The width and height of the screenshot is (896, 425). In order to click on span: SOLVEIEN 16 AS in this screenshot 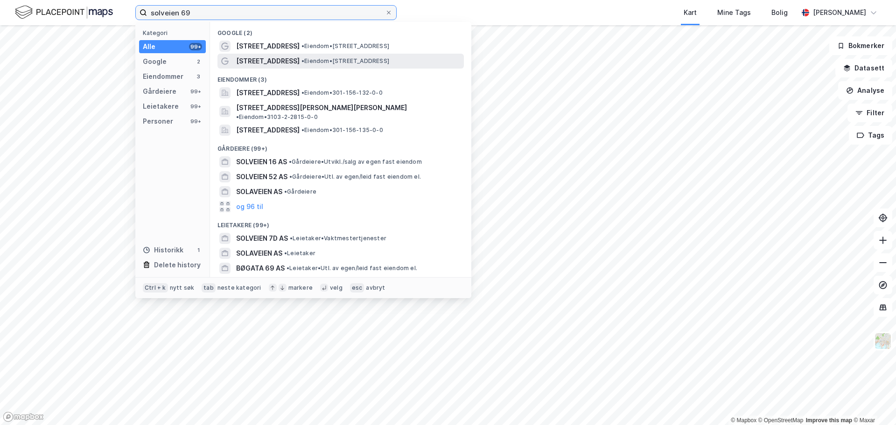, I will do `click(261, 162)`.